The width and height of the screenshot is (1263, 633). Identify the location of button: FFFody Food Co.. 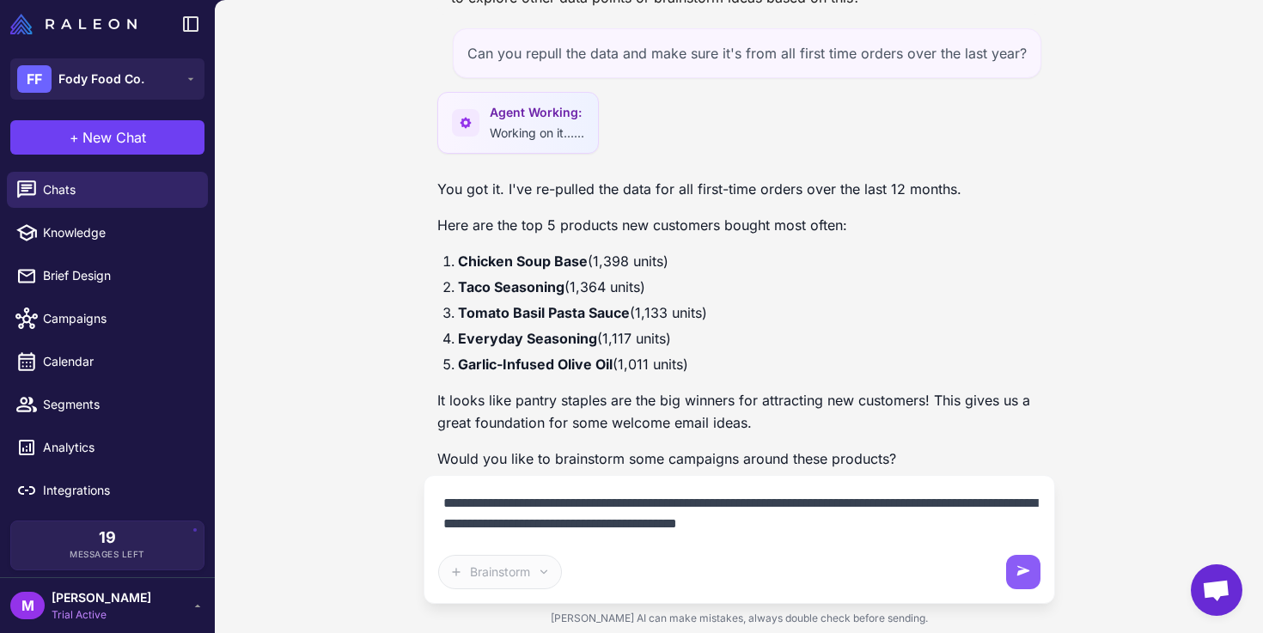
(107, 79).